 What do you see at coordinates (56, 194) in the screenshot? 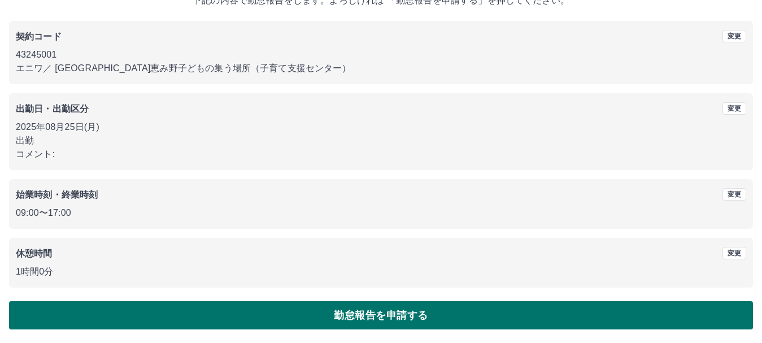
I see `b: 始業時刻・終業時刻` at bounding box center [56, 194].